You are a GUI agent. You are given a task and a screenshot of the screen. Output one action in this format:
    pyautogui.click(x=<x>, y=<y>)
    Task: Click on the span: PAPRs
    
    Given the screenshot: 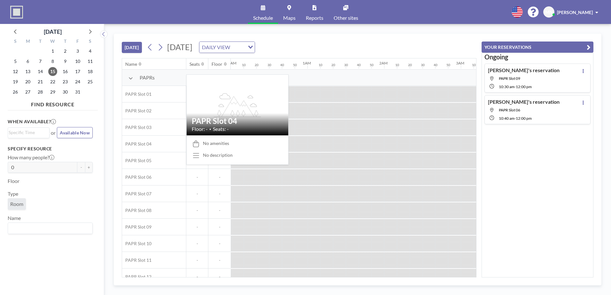 What is the action you would take?
    pyautogui.click(x=147, y=78)
    